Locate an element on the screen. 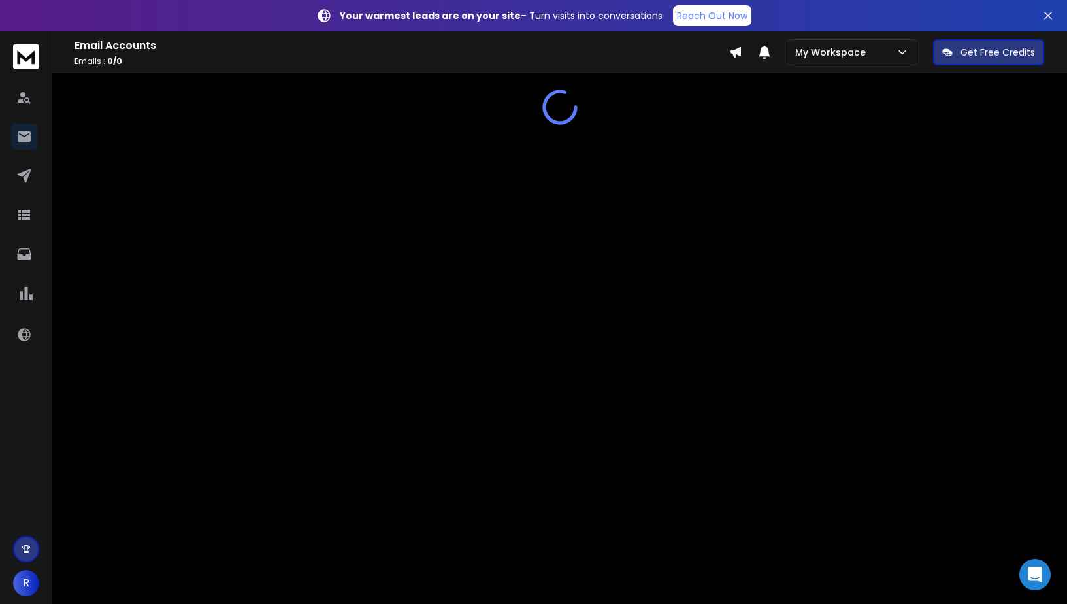 The image size is (1067, 604). p: Emails : is located at coordinates (402, 61).